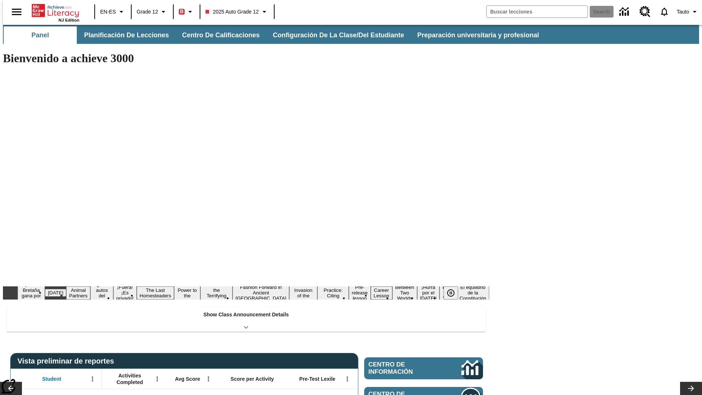 The width and height of the screenshot is (702, 395). I want to click on button: Preparación universitaria y profesional, so click(478, 35).